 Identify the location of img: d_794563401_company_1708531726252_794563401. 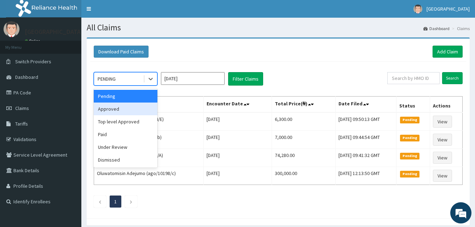
(21, 44).